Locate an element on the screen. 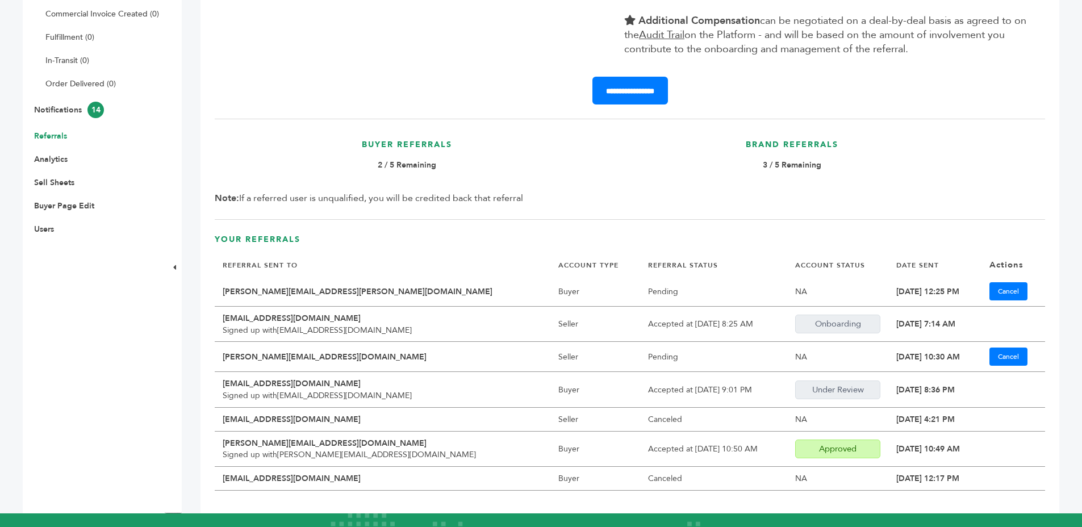 The width and height of the screenshot is (1082, 527). a: Notifications14 is located at coordinates (69, 110).